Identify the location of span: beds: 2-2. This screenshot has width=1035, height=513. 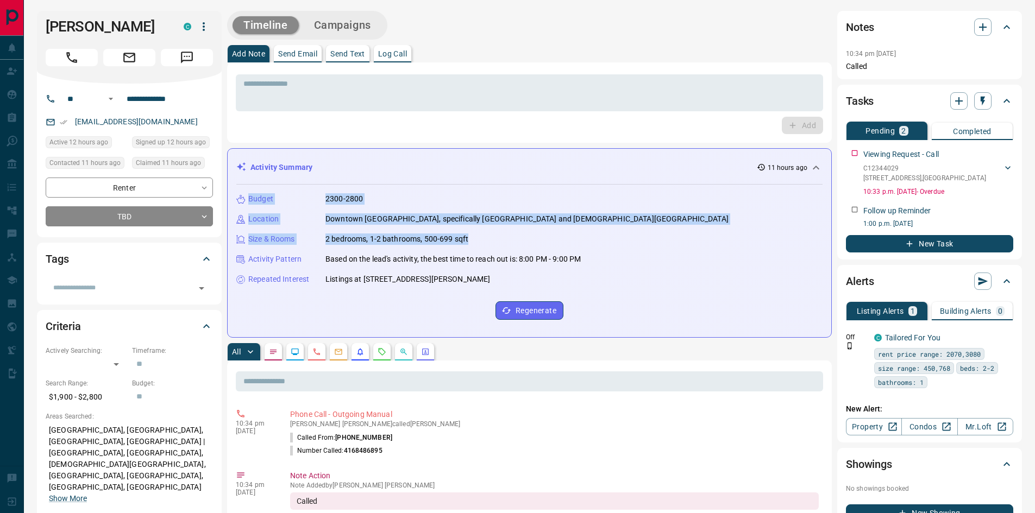
(977, 368).